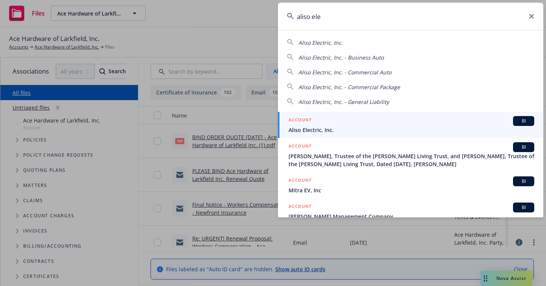 This screenshot has height=286, width=546. Describe the element at coordinates (411, 125) in the screenshot. I see `a: ACCOUNTBIAliso Electric, Inc.` at that location.